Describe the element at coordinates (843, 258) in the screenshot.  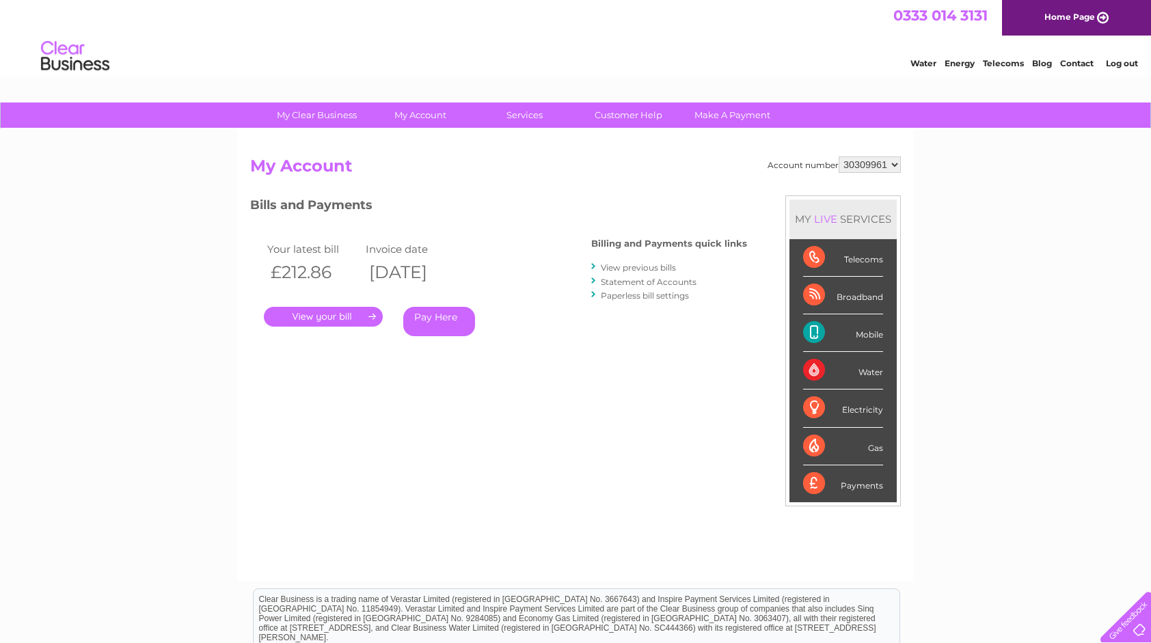
I see `div: Telecoms` at that location.